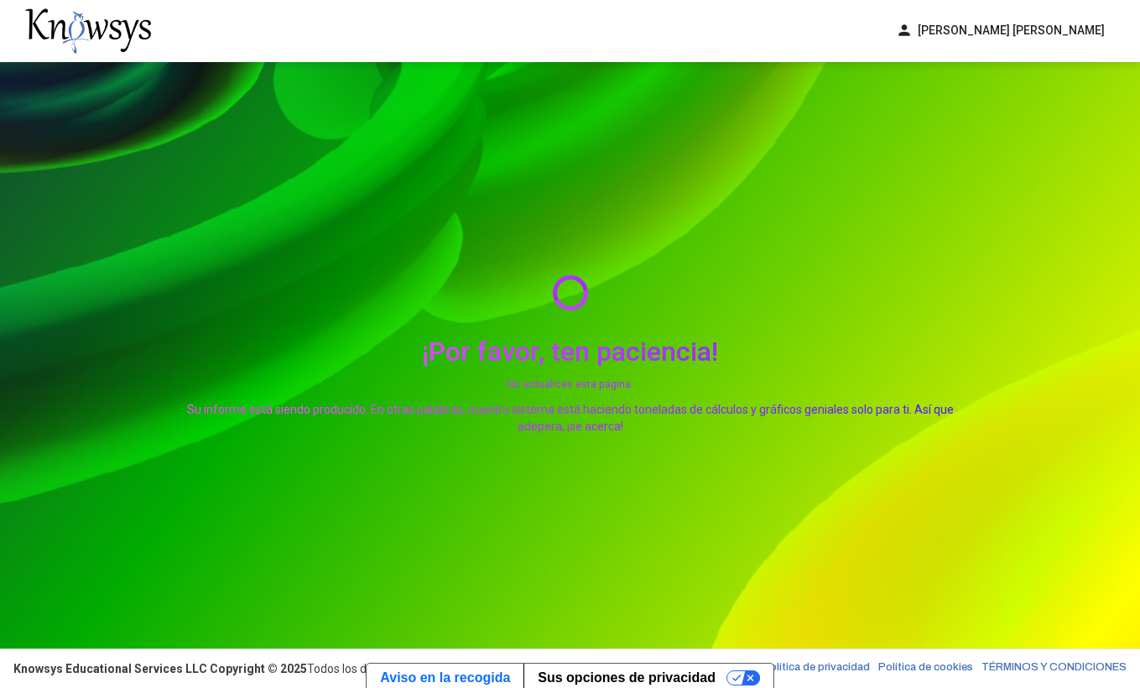 This screenshot has width=1140, height=688. What do you see at coordinates (904, 30) in the screenshot?
I see `span: person` at bounding box center [904, 30].